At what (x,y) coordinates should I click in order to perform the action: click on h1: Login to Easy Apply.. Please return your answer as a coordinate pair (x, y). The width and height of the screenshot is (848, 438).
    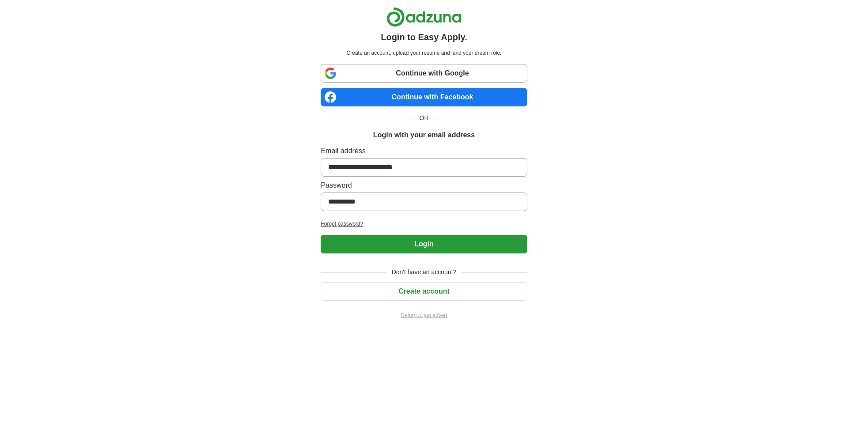
    Looking at the image, I should click on (424, 37).